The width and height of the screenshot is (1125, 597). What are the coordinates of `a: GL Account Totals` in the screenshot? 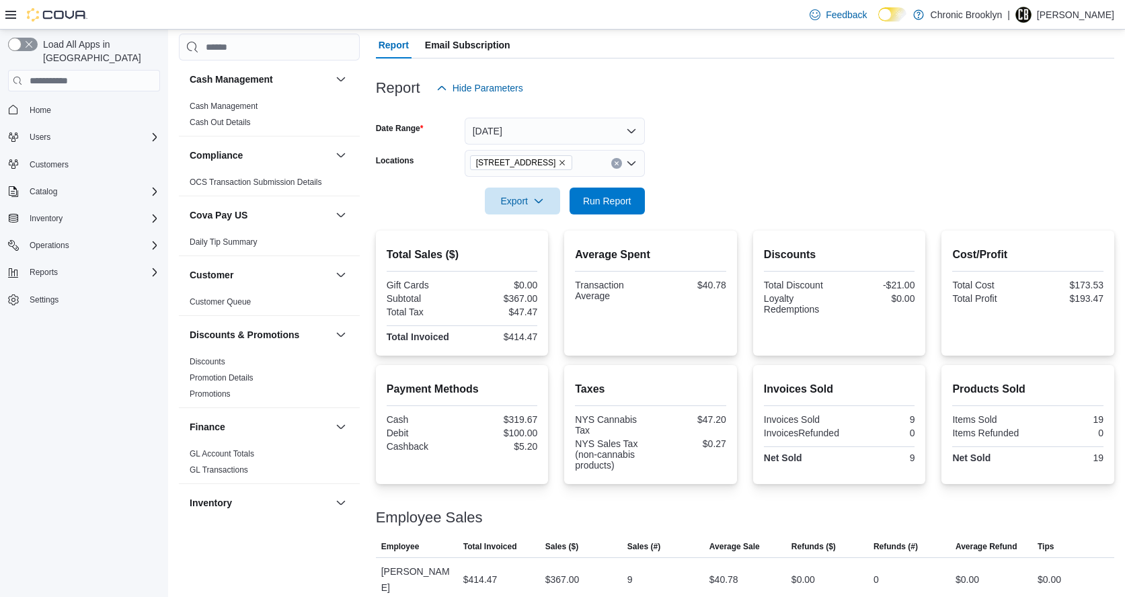 It's located at (222, 454).